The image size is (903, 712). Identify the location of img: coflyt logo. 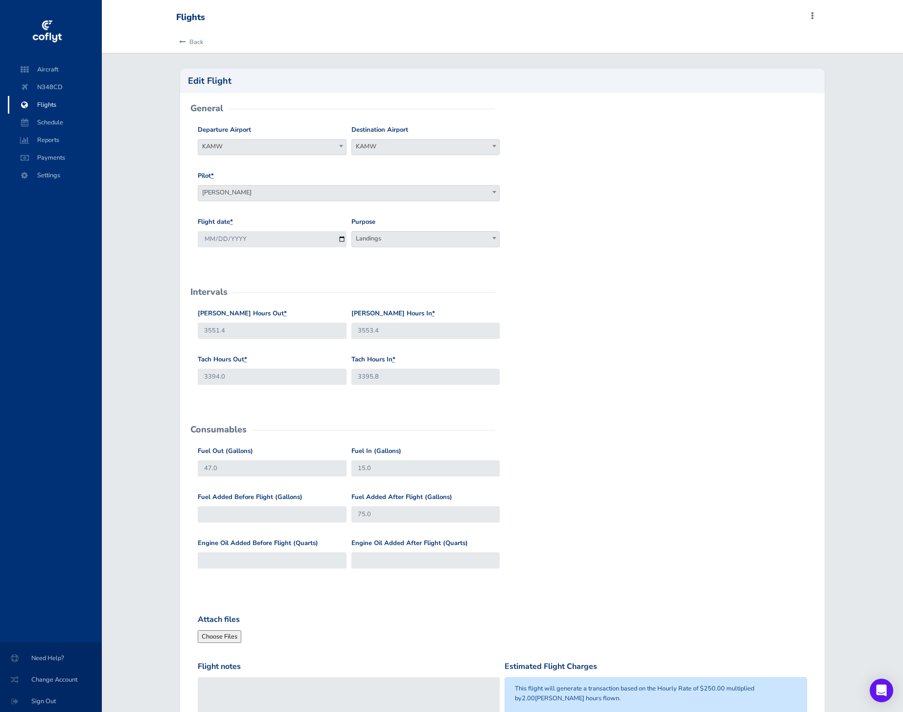
(47, 32).